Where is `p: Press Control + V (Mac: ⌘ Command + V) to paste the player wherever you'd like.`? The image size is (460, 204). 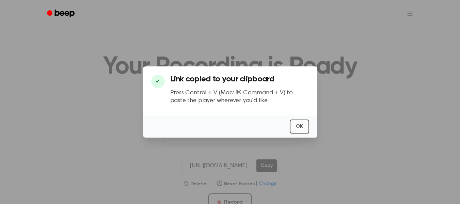
p: Press Control + V (Mac: ⌘ Command + V) to paste the player wherever you'd like. is located at coordinates (240, 97).